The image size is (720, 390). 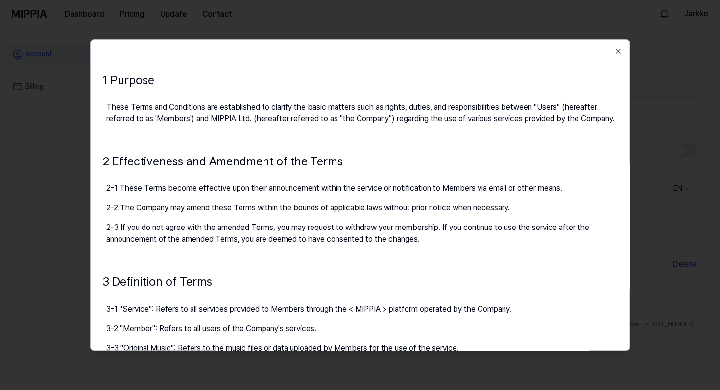 What do you see at coordinates (360, 309) in the screenshot?
I see `h3: 3-1 "Service": Refers to all services provided to Members through the < MIPPIA > platform operate...` at bounding box center [360, 309].